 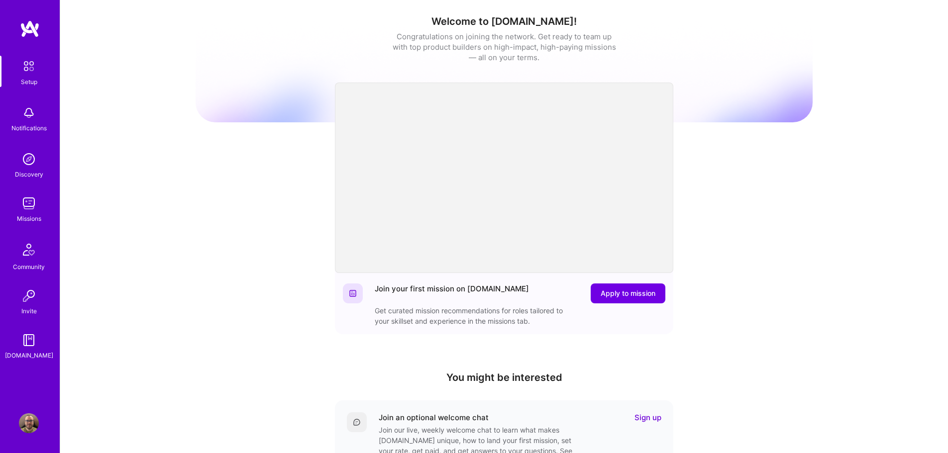 What do you see at coordinates (29, 174) in the screenshot?
I see `div: Discovery` at bounding box center [29, 174].